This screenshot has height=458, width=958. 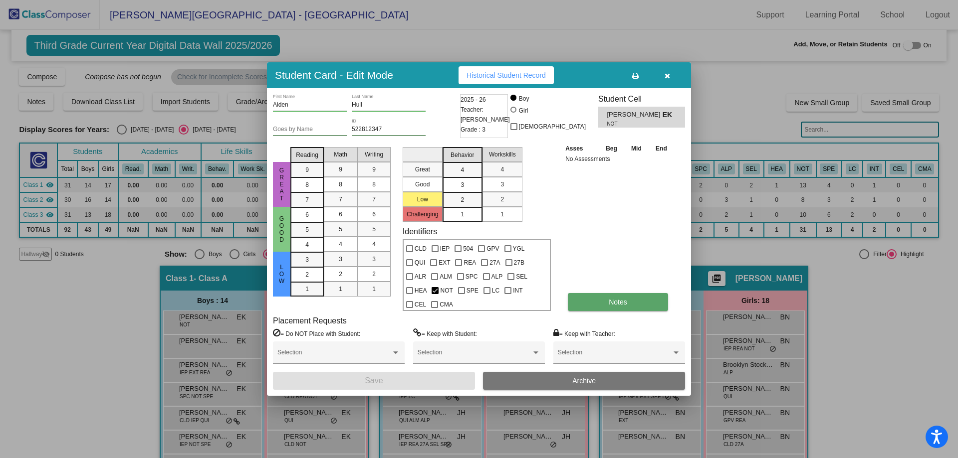 What do you see at coordinates (517, 291) in the screenshot?
I see `span: INT` at bounding box center [517, 291].